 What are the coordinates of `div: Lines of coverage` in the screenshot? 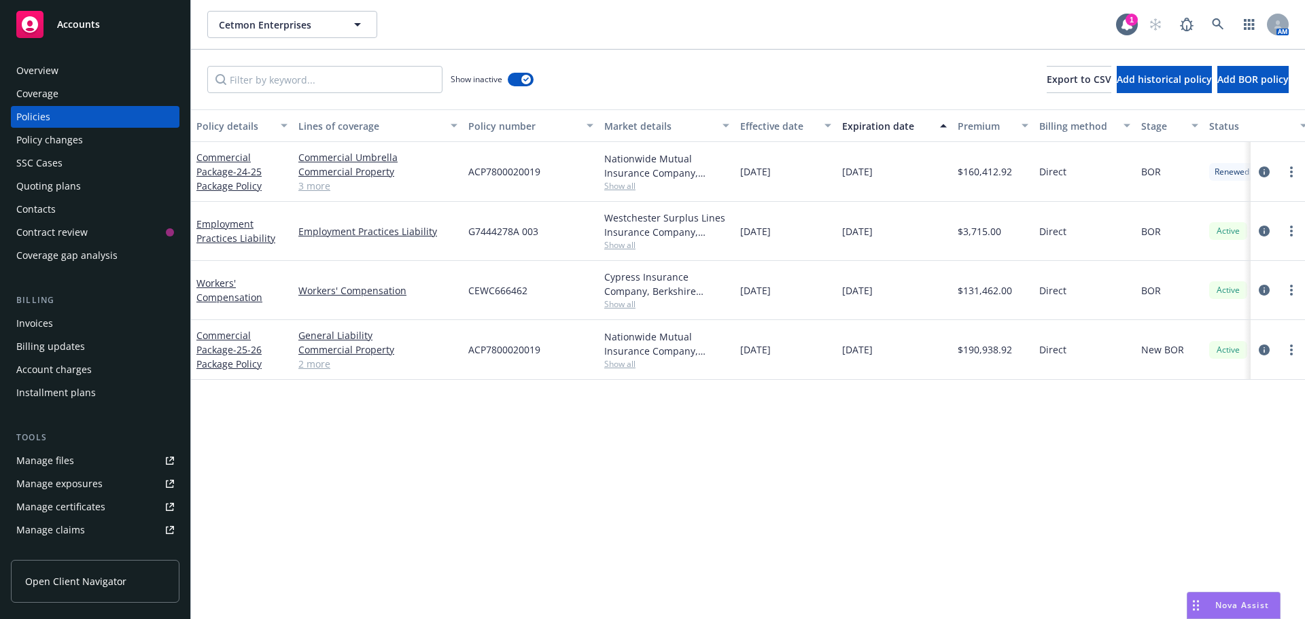 It's located at (371, 126).